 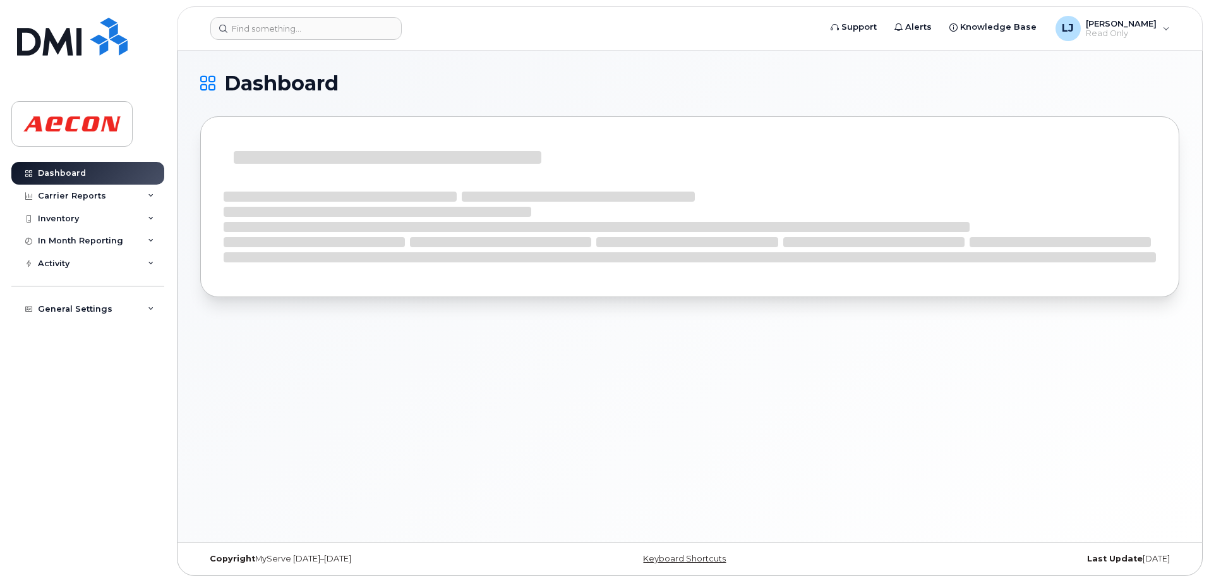 What do you see at coordinates (232, 558) in the screenshot?
I see `strong: Copyright` at bounding box center [232, 558].